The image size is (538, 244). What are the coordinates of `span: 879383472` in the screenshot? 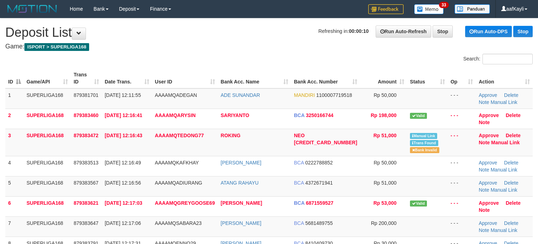 It's located at (86, 135).